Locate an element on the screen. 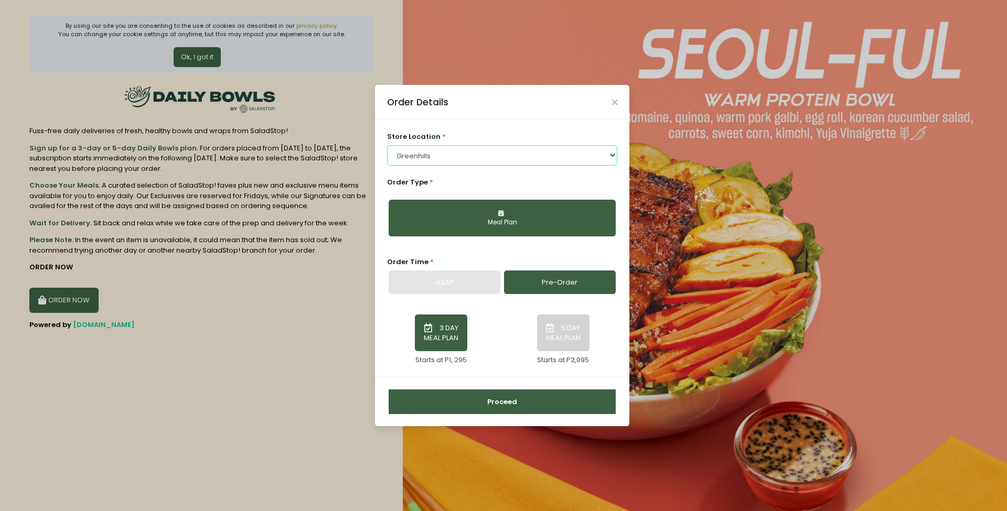 This screenshot has width=1007, height=511. button: Close is located at coordinates (615, 102).